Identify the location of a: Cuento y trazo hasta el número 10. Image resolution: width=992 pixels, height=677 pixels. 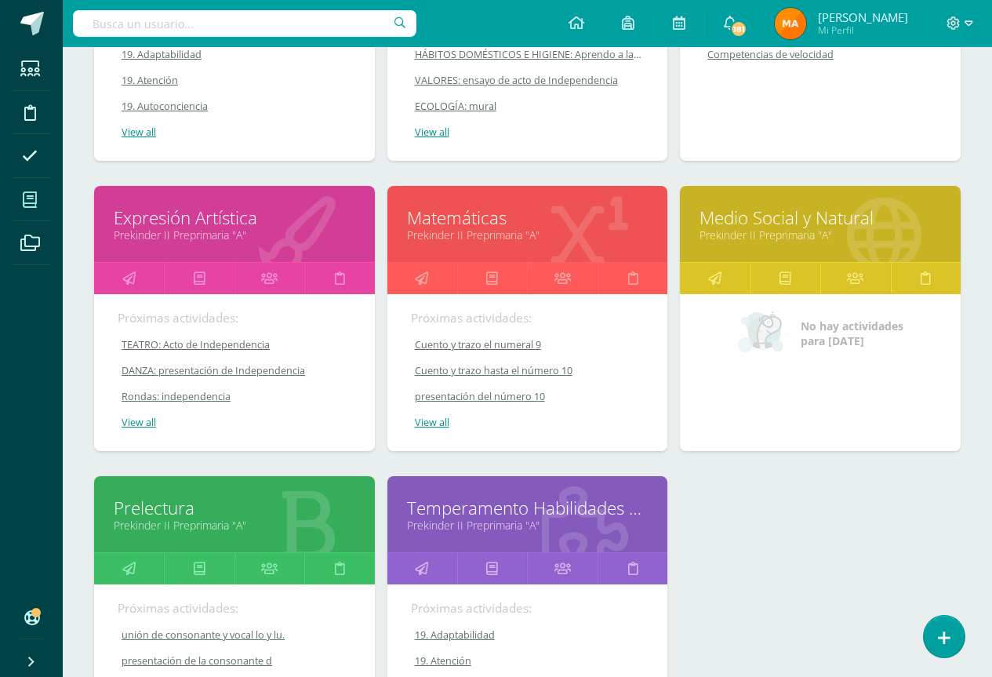
(529, 370).